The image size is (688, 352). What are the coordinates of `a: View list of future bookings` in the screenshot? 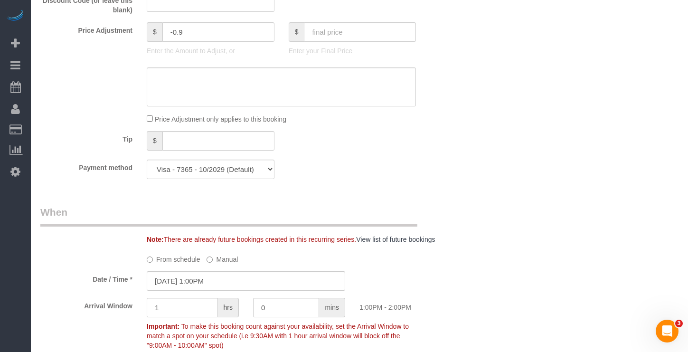 It's located at (396, 239).